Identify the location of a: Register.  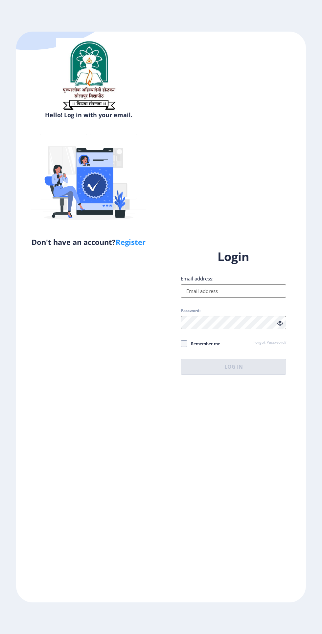
(131, 242).